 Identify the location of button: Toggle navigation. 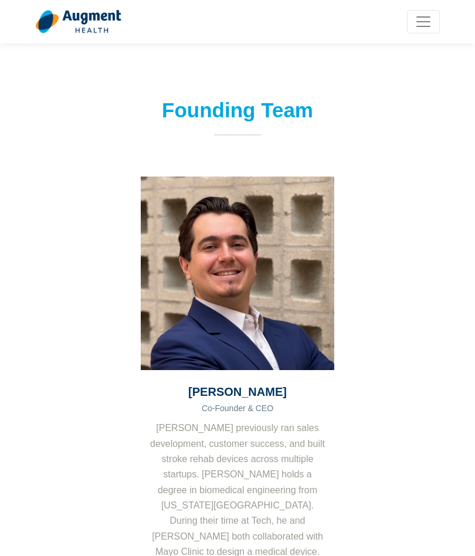
(424, 22).